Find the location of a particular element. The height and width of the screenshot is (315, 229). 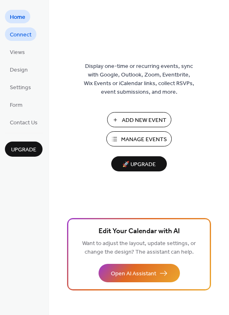

span: Open AI Assistant is located at coordinates (133, 274).